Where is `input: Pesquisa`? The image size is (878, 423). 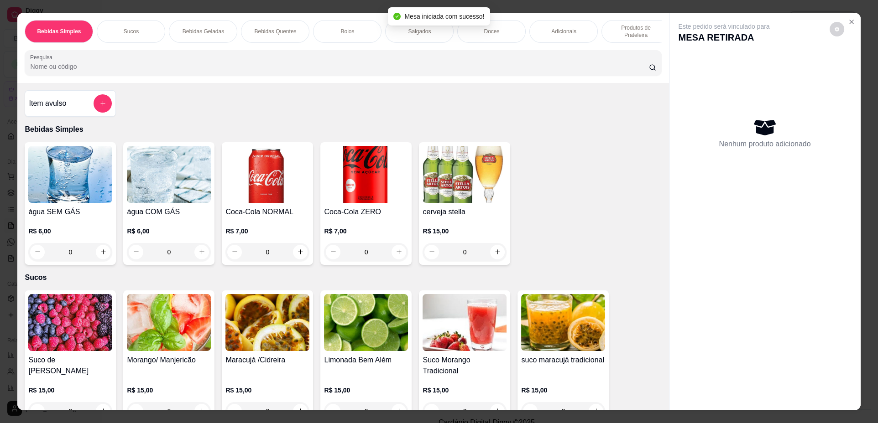
input: Pesquisa is located at coordinates (339, 67).